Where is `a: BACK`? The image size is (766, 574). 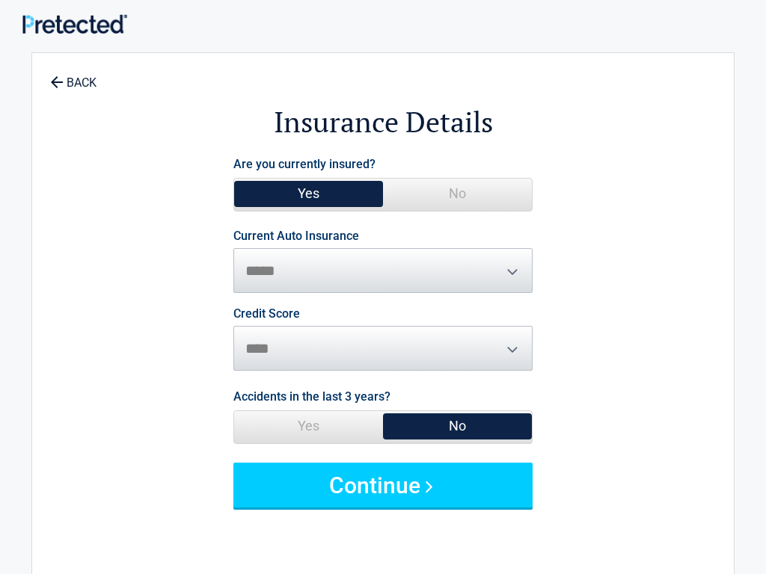
a: BACK is located at coordinates (73, 76).